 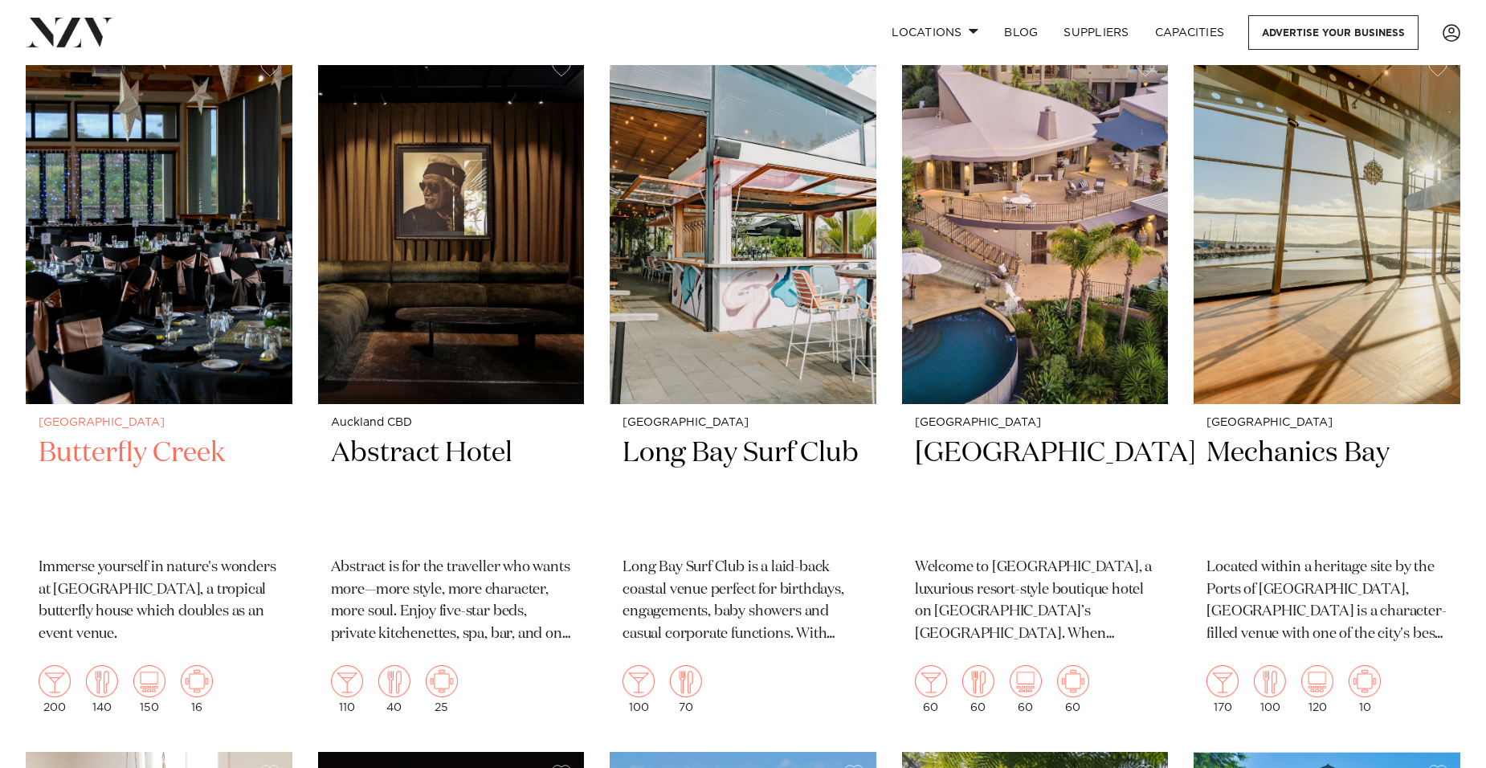 I want to click on a: BLOG, so click(x=1021, y=32).